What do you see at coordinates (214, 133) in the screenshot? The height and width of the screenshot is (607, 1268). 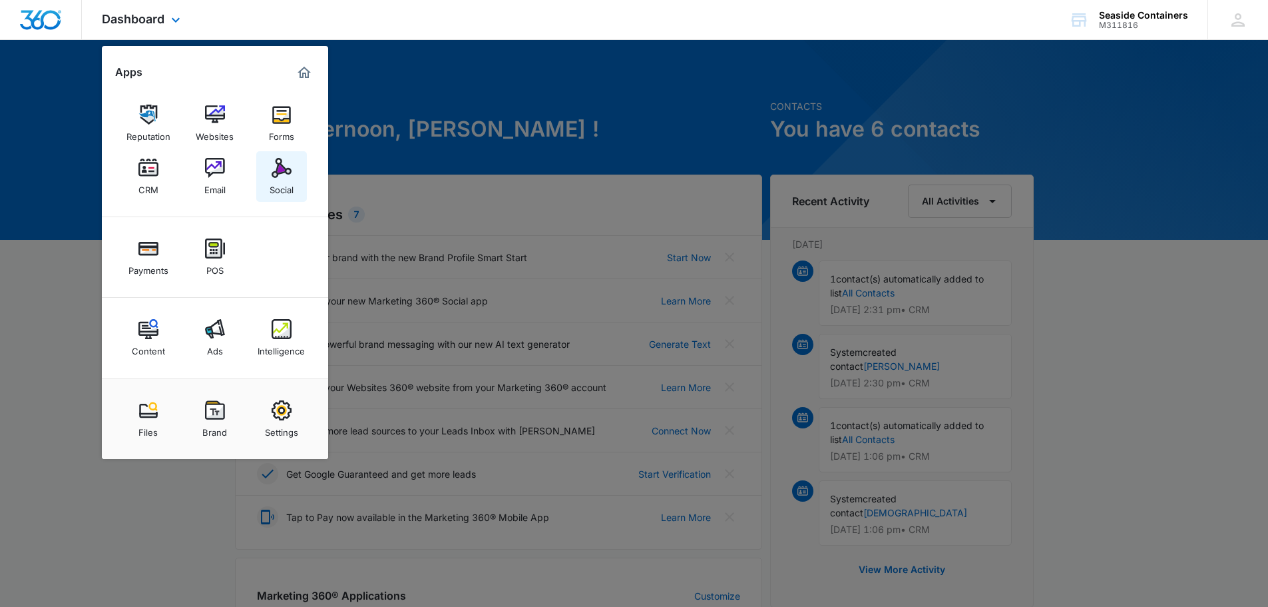 I see `div: Websites` at bounding box center [214, 133].